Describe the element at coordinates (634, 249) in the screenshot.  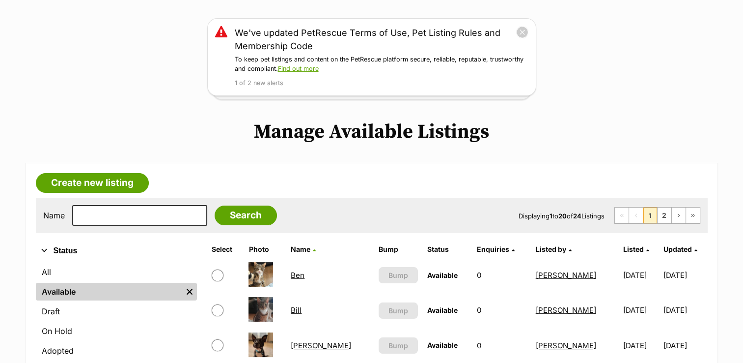
I see `span: Listed` at that location.